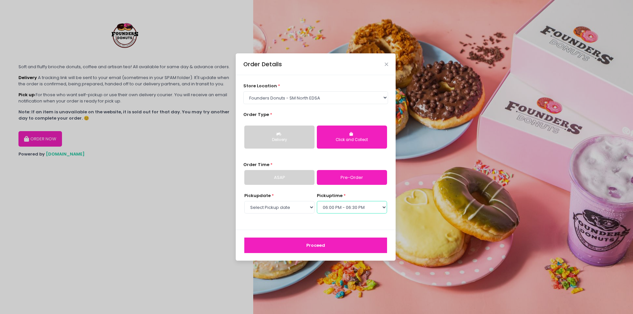 This screenshot has width=633, height=314. Describe the element at coordinates (279, 140) in the screenshot. I see `div: Delivery` at that location.